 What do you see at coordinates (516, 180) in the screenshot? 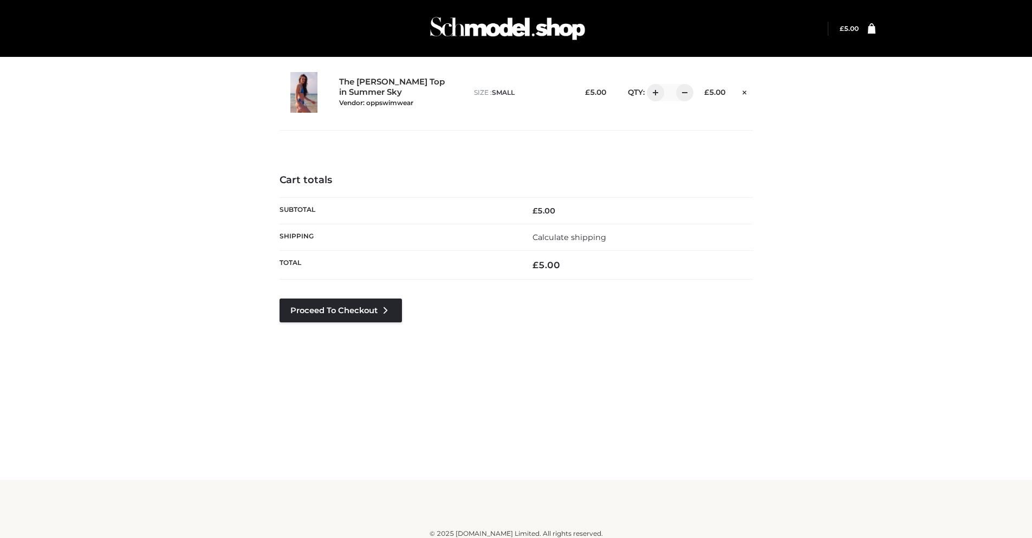
I see `h4: Cart totals` at bounding box center [516, 180].